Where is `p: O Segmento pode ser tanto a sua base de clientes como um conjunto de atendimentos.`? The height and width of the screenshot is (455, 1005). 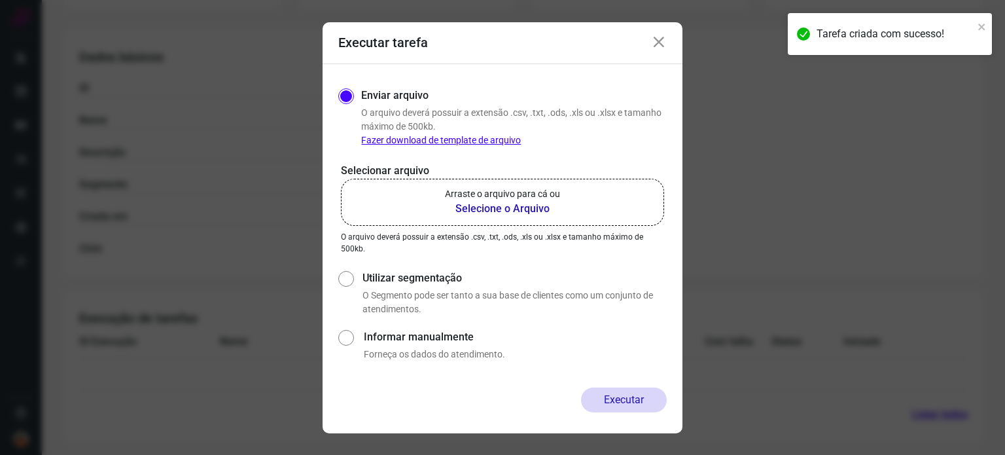 p: O Segmento pode ser tanto a sua base de clientes como um conjunto de atendimentos. is located at coordinates (514, 302).